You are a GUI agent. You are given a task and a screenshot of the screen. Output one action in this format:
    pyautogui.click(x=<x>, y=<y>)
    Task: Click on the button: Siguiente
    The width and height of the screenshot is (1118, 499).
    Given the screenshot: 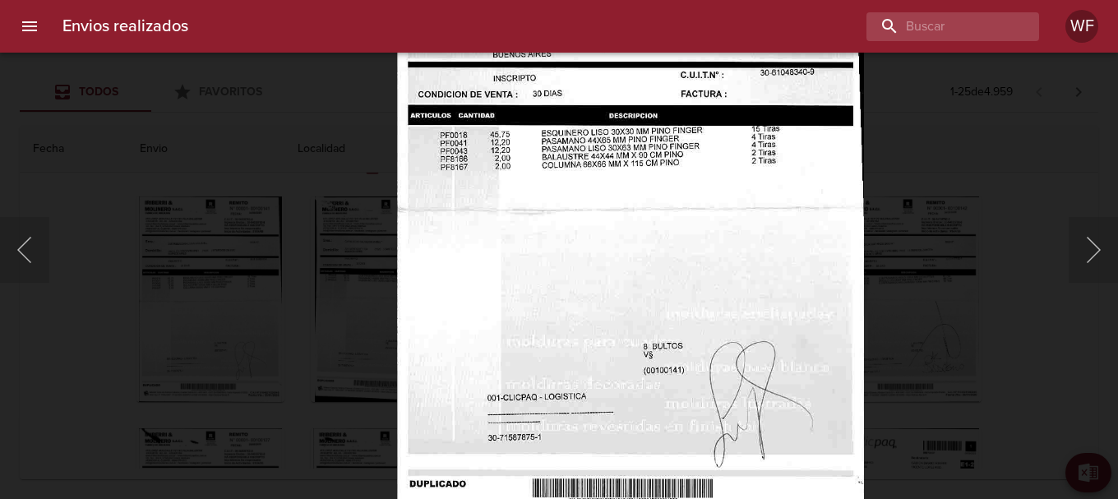 What is the action you would take?
    pyautogui.click(x=1093, y=250)
    